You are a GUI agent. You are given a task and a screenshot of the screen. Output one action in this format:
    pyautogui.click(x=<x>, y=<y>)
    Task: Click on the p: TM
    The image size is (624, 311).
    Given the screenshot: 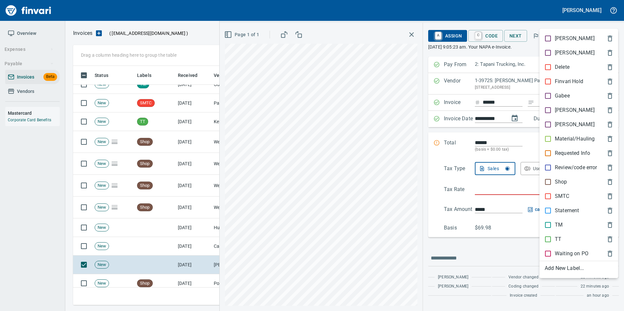 What is the action you would take?
    pyautogui.click(x=559, y=225)
    